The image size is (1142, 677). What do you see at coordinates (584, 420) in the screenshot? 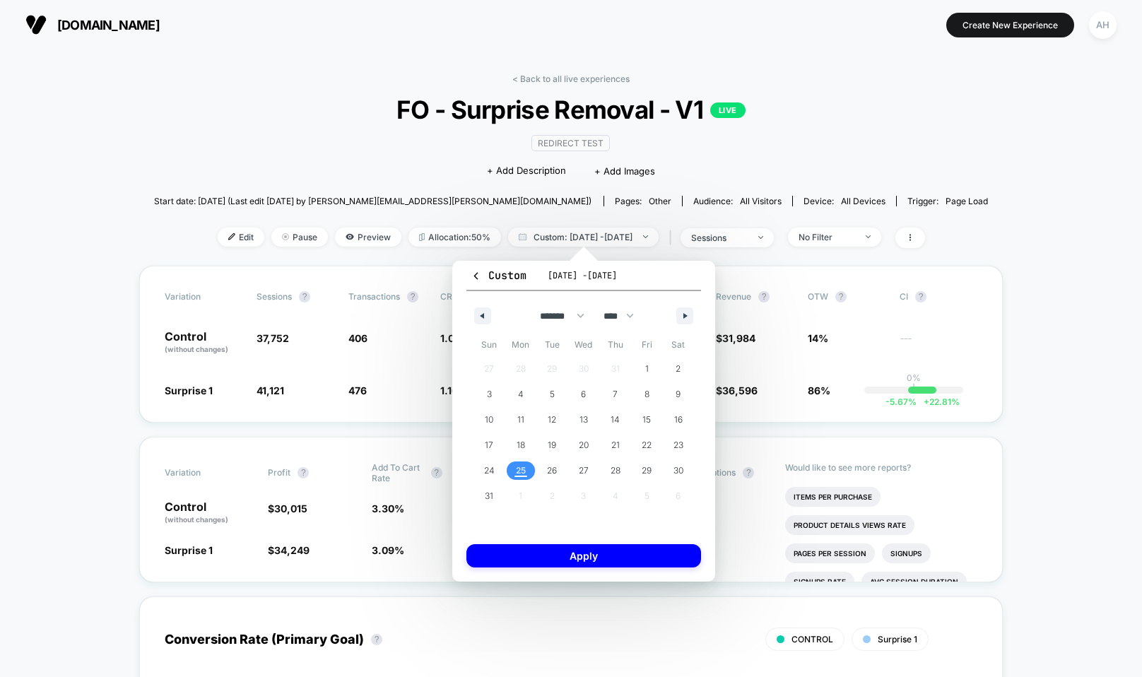
I see `span: 13` at bounding box center [584, 420].